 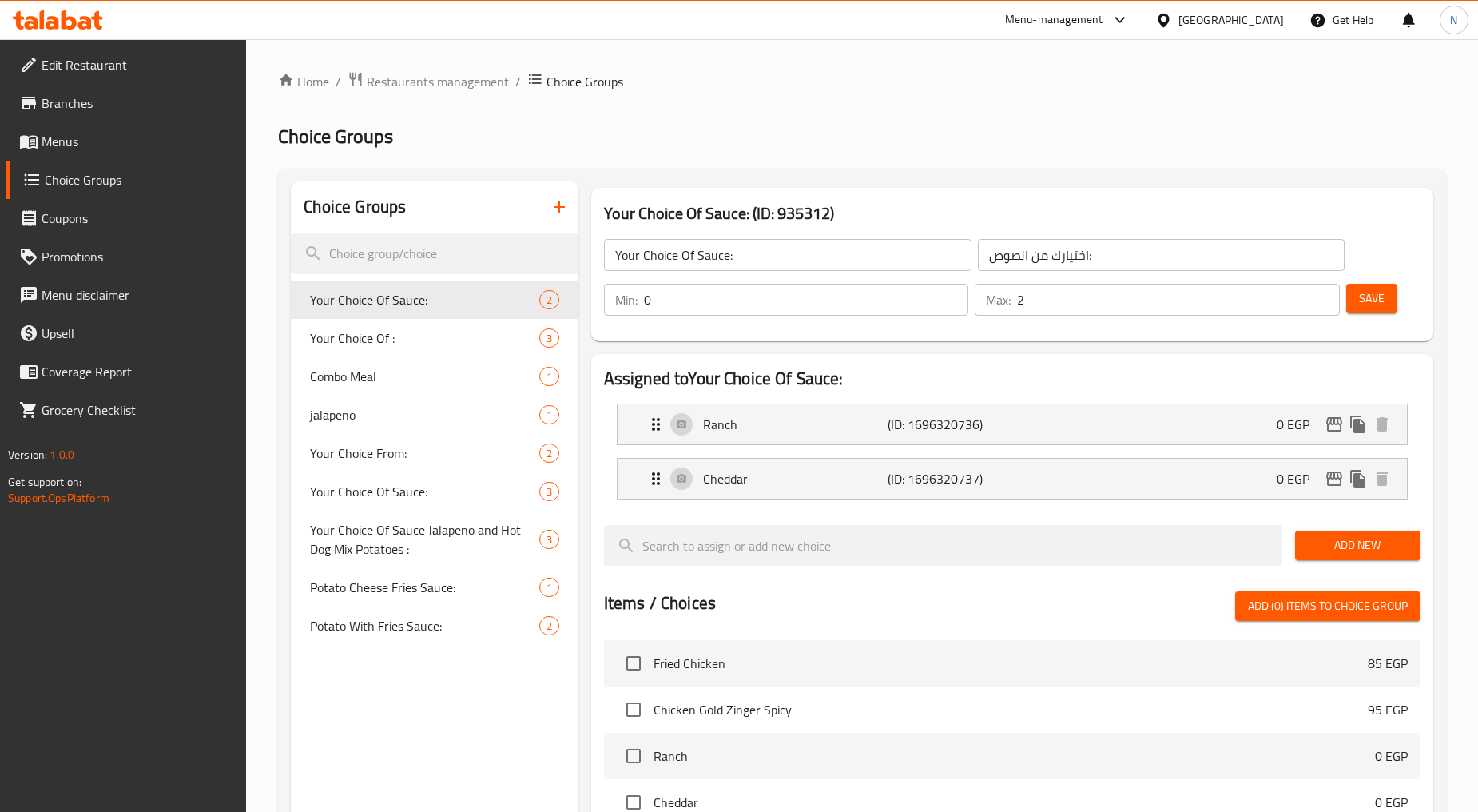 What do you see at coordinates (433, 539) in the screenshot?
I see `div: Your Choice Of Sauce Jalapeno and Hot Dog Mix Potatoes :3` at bounding box center [433, 539].